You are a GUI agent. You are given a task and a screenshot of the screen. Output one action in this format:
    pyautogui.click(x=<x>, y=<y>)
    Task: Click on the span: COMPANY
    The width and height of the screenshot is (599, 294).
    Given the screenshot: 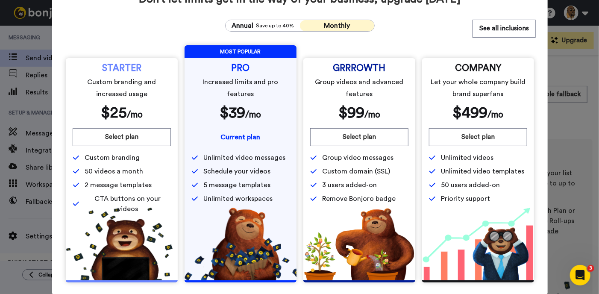 What is the action you would take?
    pyautogui.click(x=478, y=68)
    